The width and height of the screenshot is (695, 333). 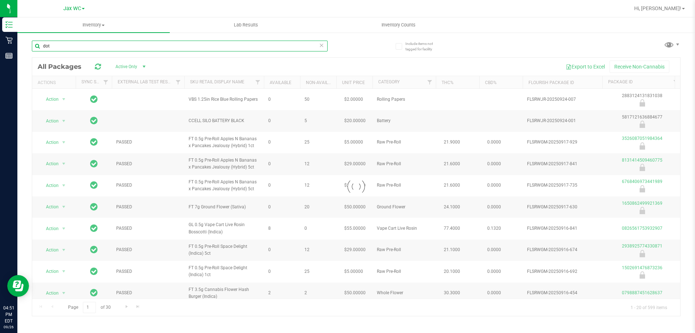 I want to click on p: 09/26, so click(x=9, y=327).